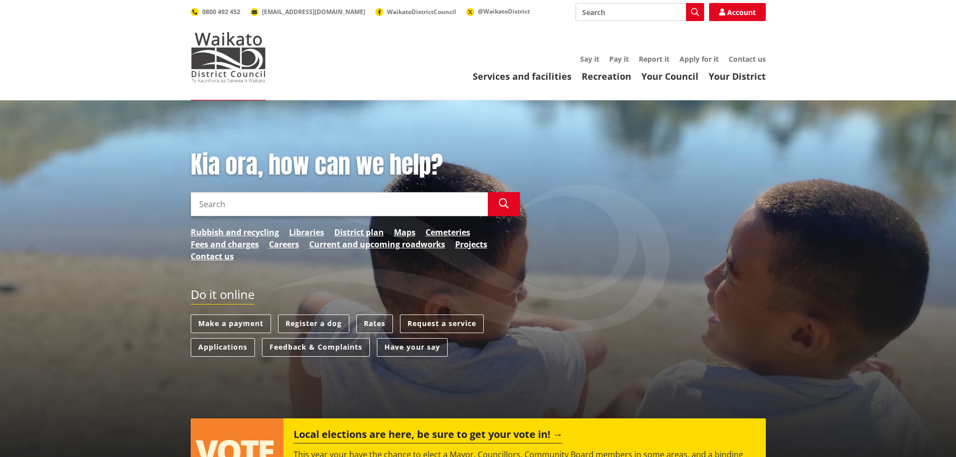  Describe the element at coordinates (222, 296) in the screenshot. I see `h2: Do it online` at that location.